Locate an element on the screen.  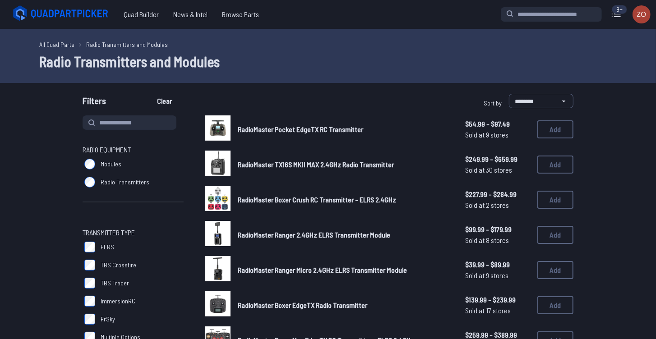
a: RadioMaster Ranger Micro 2.4GHz ELRS Transmitter Module is located at coordinates (344, 270).